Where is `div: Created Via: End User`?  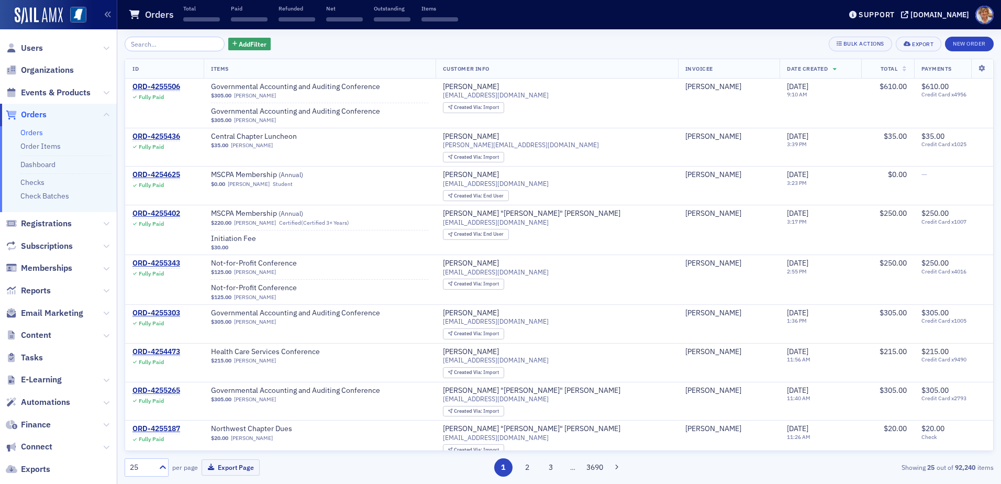
div: Created Via: End User is located at coordinates (476, 195).